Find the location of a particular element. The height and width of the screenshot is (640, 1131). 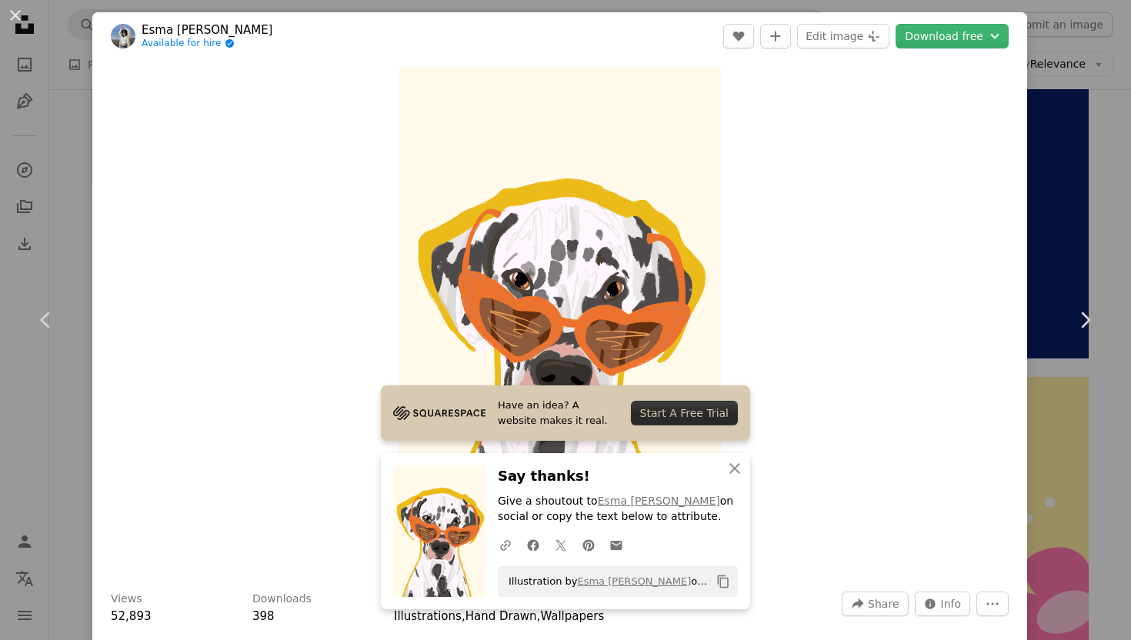

a: Wallpapers is located at coordinates (572, 616).